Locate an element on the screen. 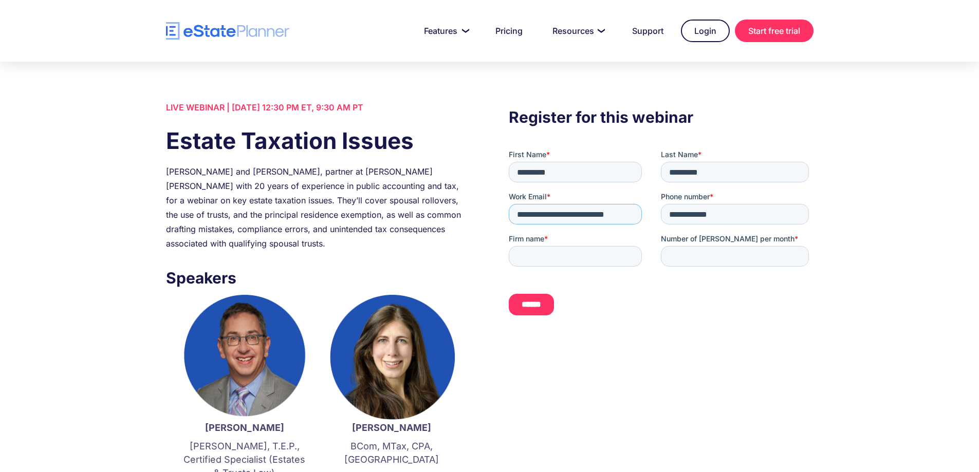 Image resolution: width=979 pixels, height=472 pixels. h3: Register for this webinar is located at coordinates (661, 117).